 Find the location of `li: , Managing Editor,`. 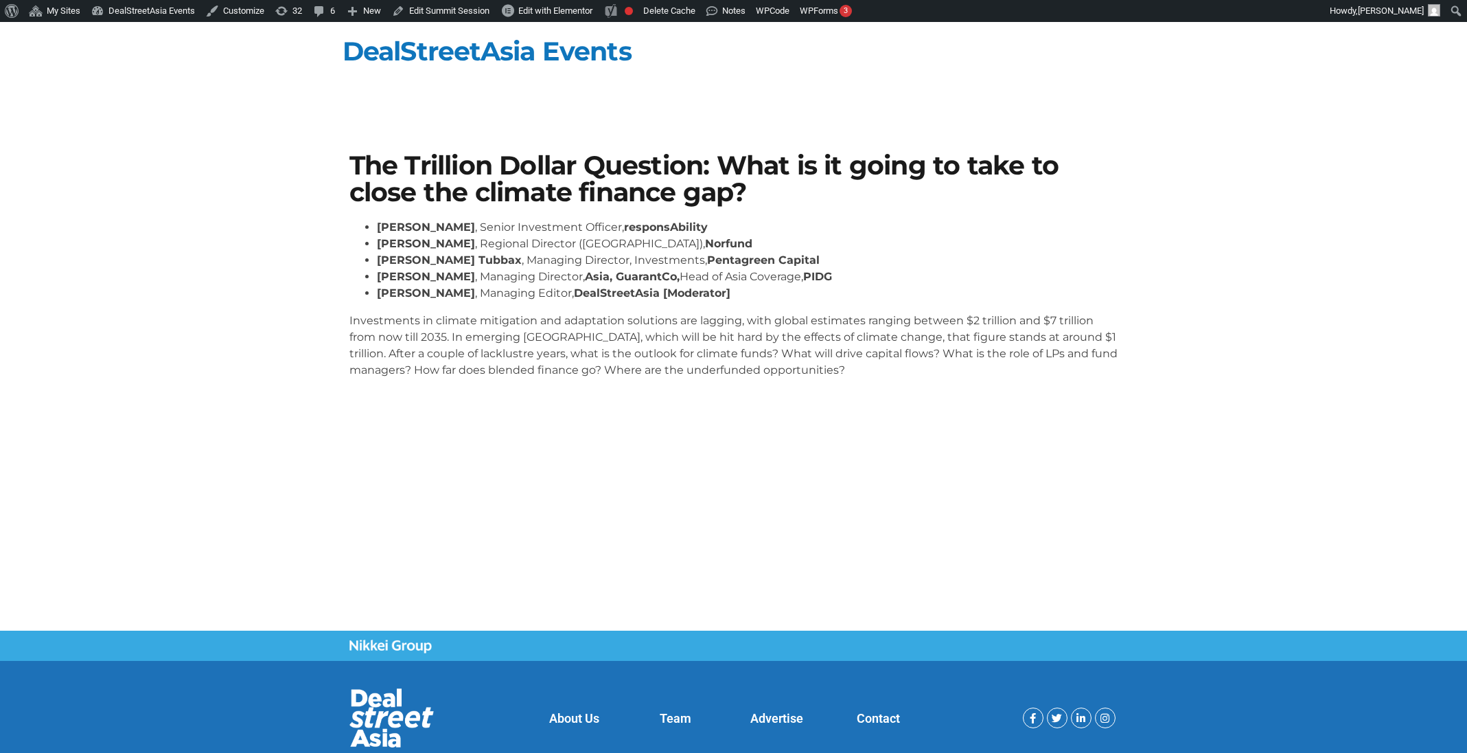

li: , Managing Editor, is located at coordinates (748, 293).